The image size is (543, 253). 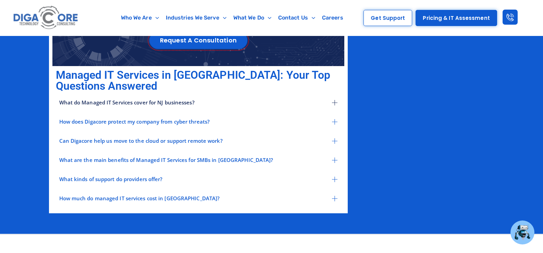 What do you see at coordinates (232, 18) in the screenshot?
I see `nav: Menu` at bounding box center [232, 18].